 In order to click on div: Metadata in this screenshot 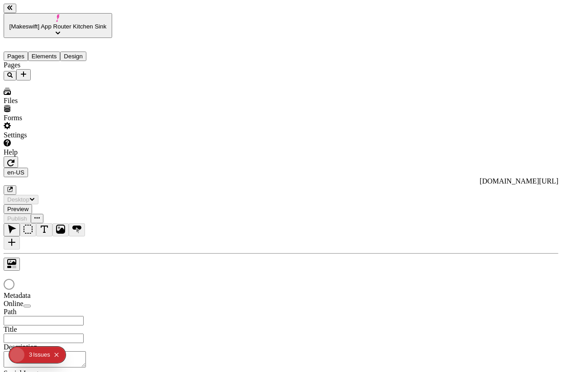, I will do `click(58, 296)`.